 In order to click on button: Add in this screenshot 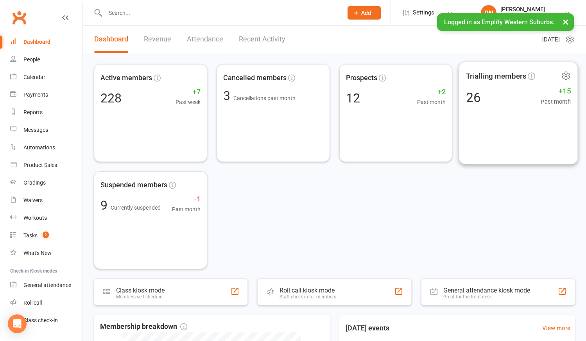, I will do `click(364, 13)`.